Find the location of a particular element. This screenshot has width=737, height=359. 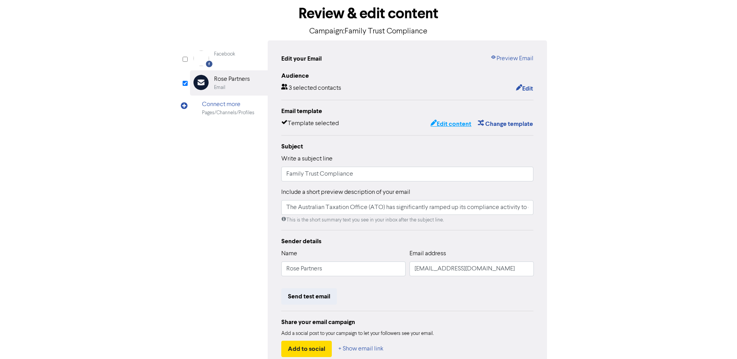

div: Facebook is located at coordinates (225, 54).